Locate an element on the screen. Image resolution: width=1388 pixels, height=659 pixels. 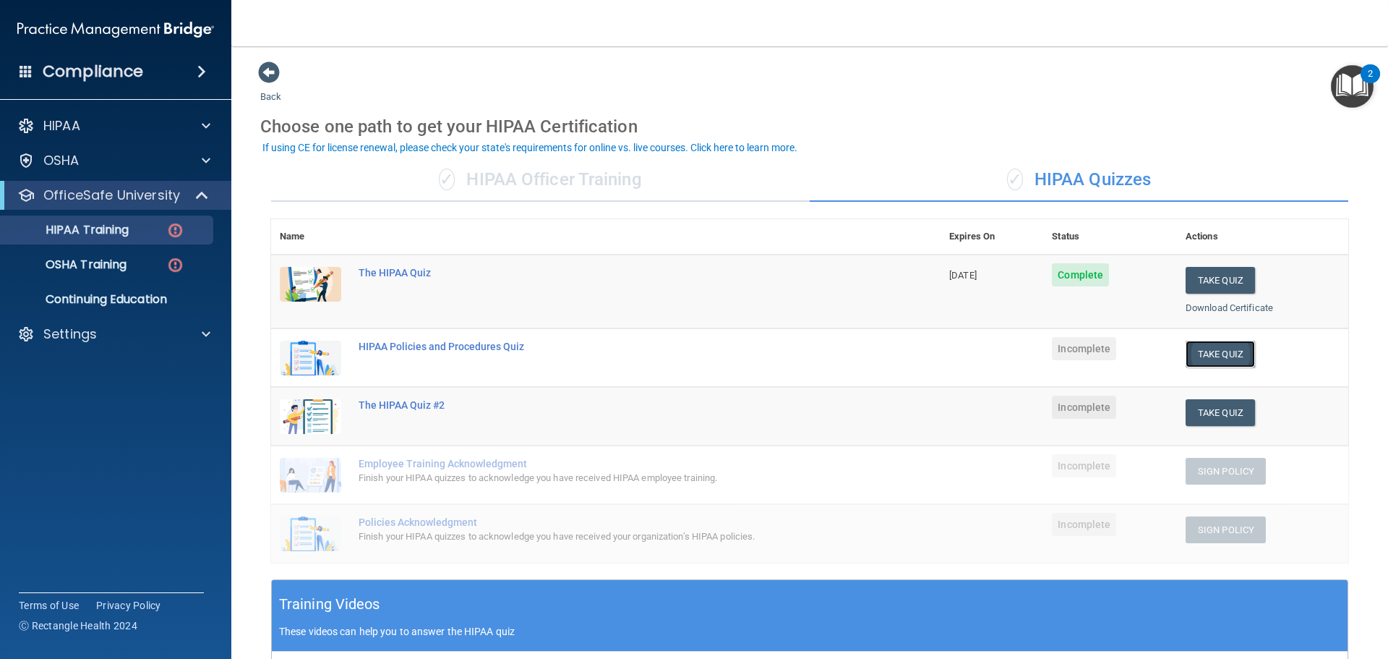
div: If using CE for license renewal, please check your state's requirements for online vs. live cours... is located at coordinates (530, 147).